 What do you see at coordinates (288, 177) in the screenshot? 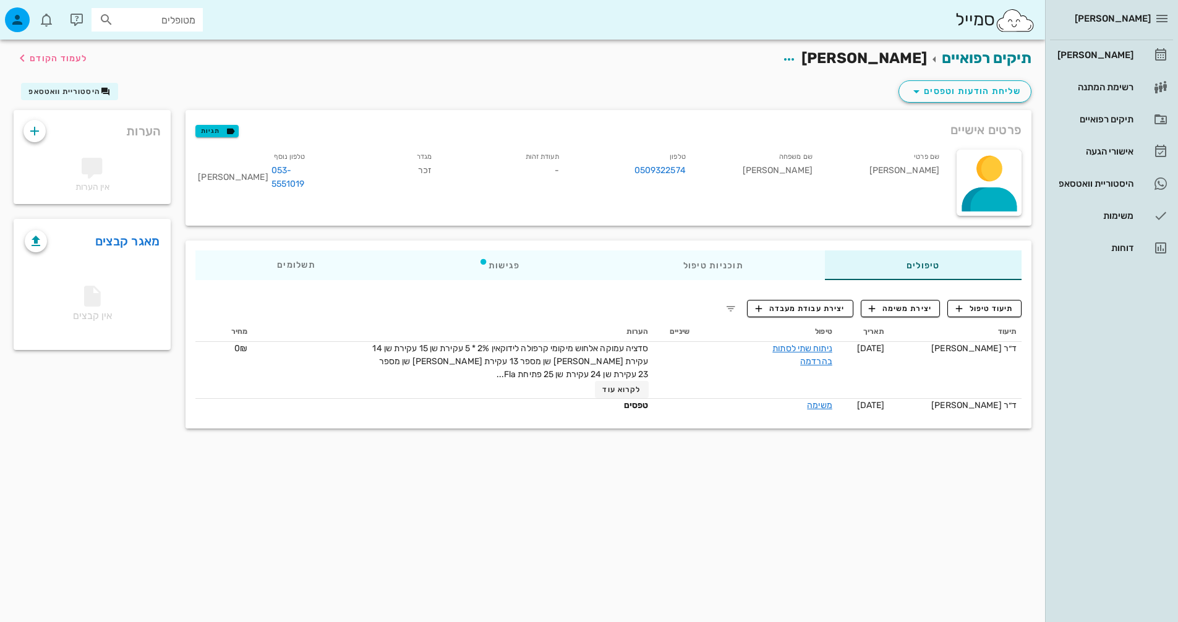
I see `a: 053-5551019` at bounding box center [288, 177].